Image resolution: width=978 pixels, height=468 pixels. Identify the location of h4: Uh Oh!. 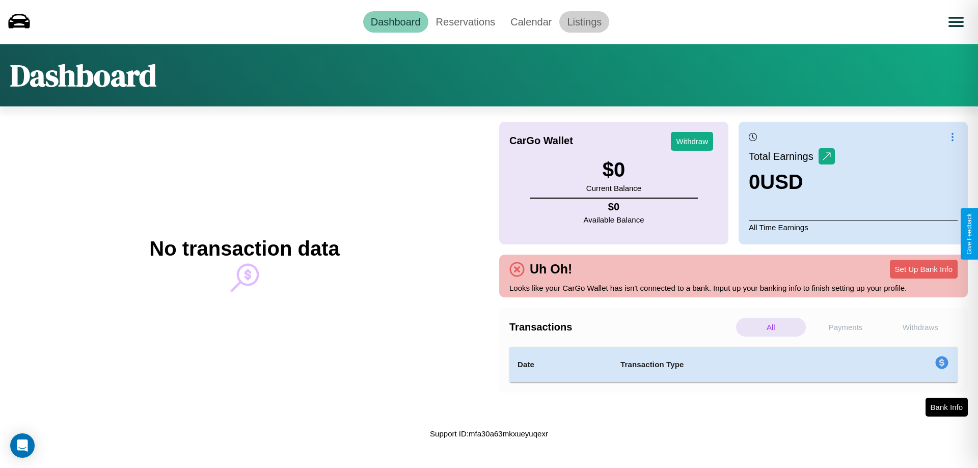
(551, 269).